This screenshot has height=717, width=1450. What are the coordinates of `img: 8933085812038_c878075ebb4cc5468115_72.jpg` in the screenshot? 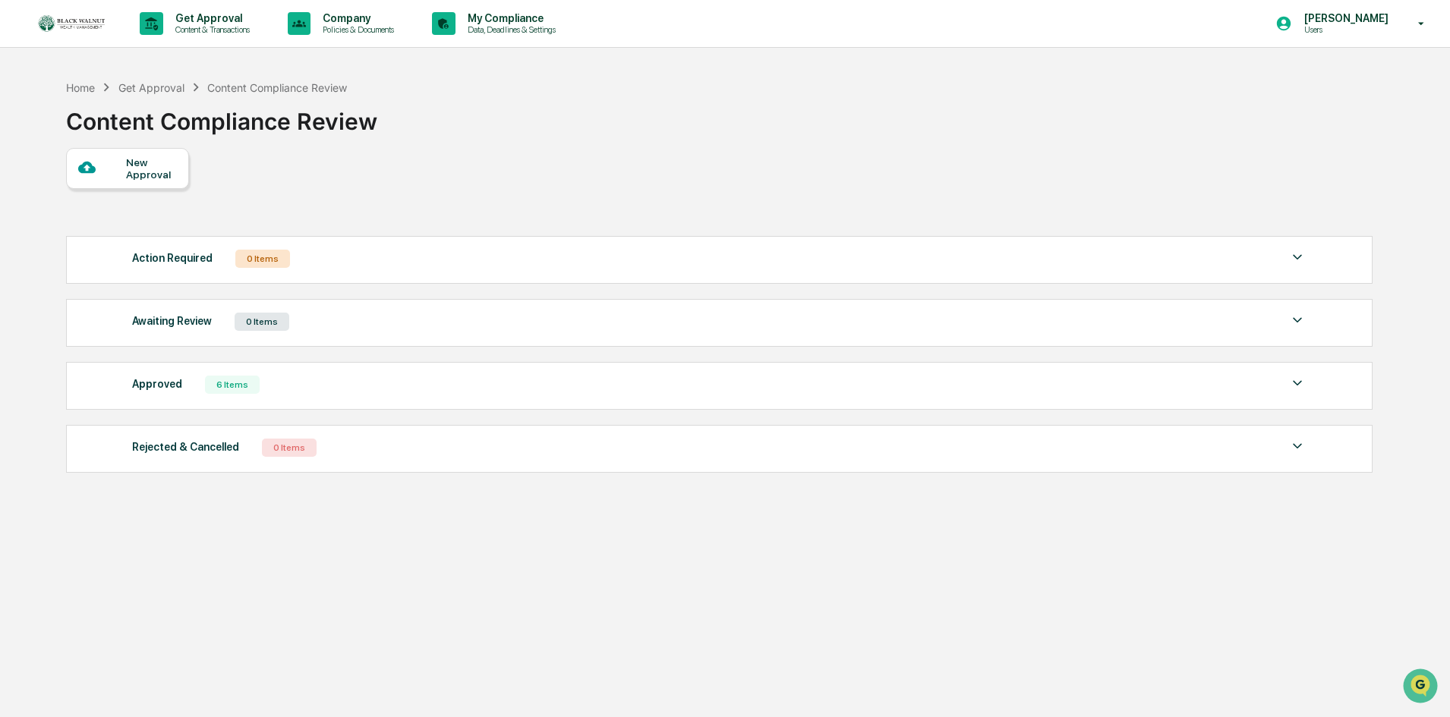 It's located at (46, 130).